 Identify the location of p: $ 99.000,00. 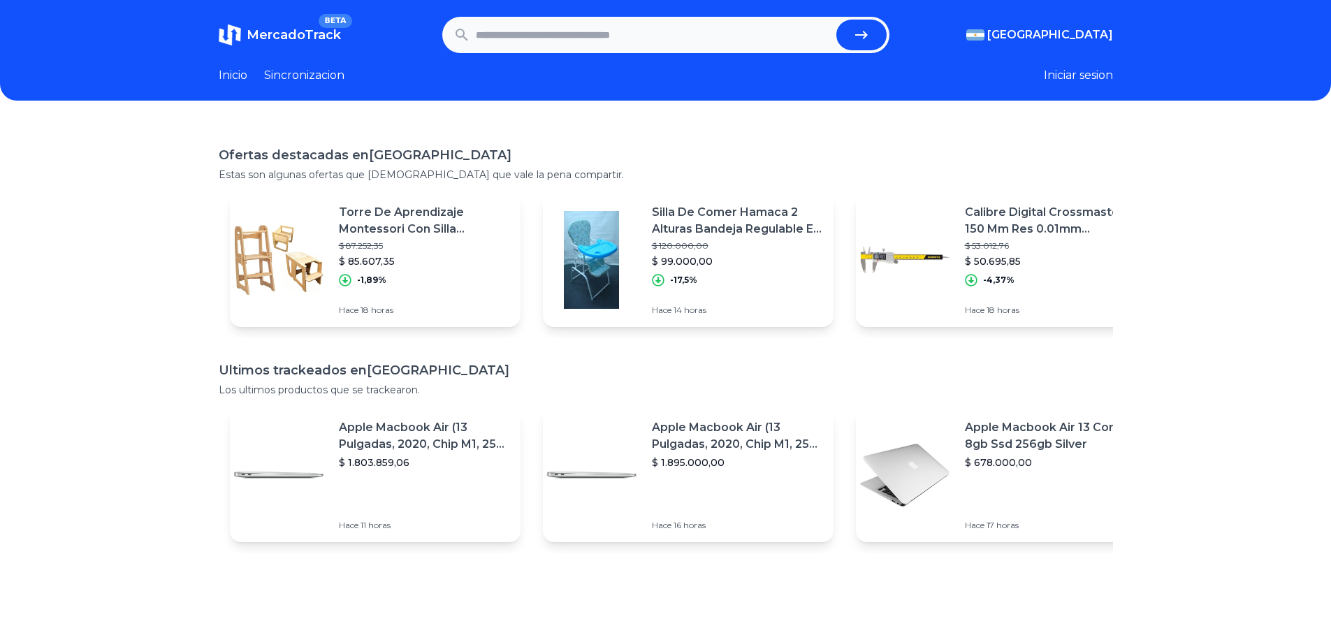
(737, 261).